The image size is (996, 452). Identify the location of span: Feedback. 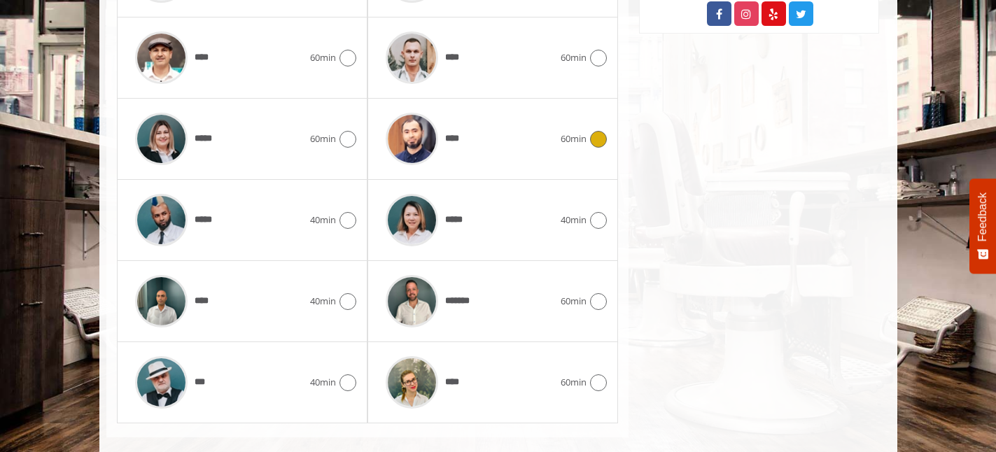
(982, 217).